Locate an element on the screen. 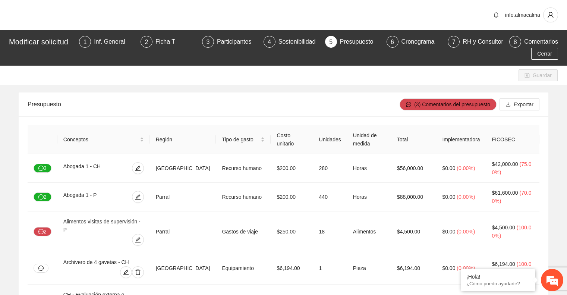  td: 1 is located at coordinates (330, 268).